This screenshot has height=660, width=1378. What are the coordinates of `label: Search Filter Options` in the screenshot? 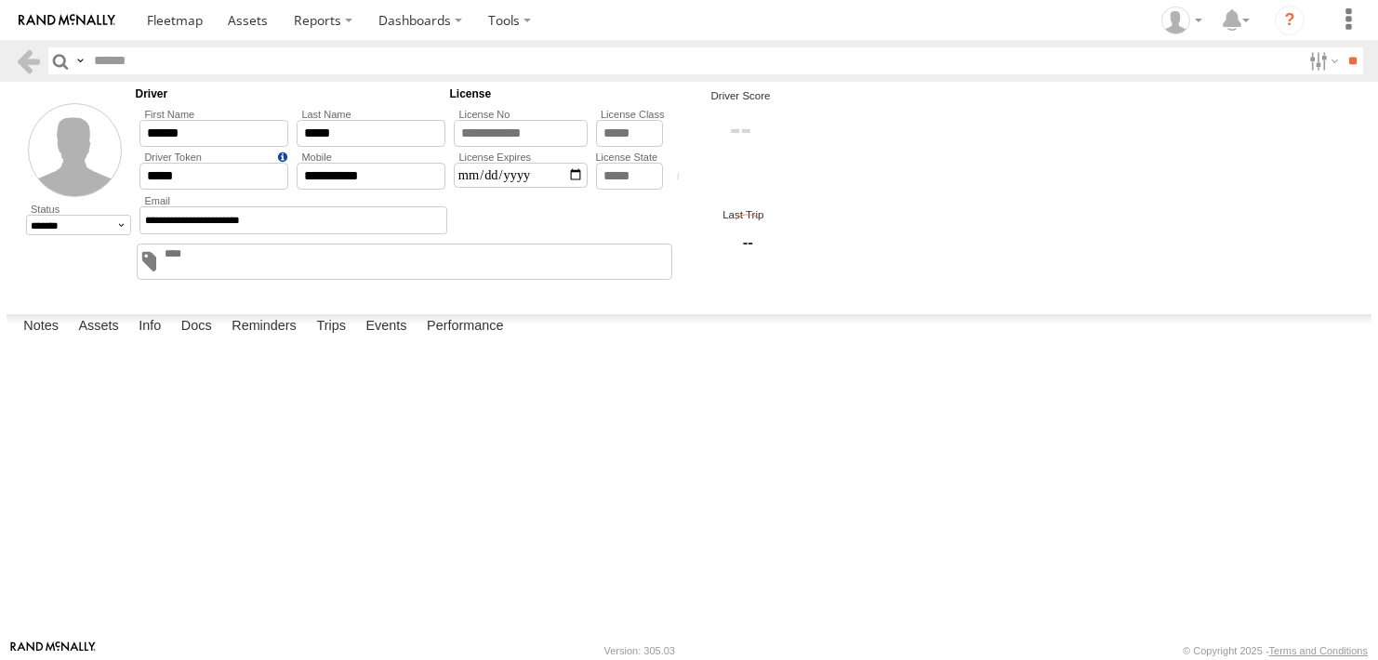 It's located at (1321, 60).